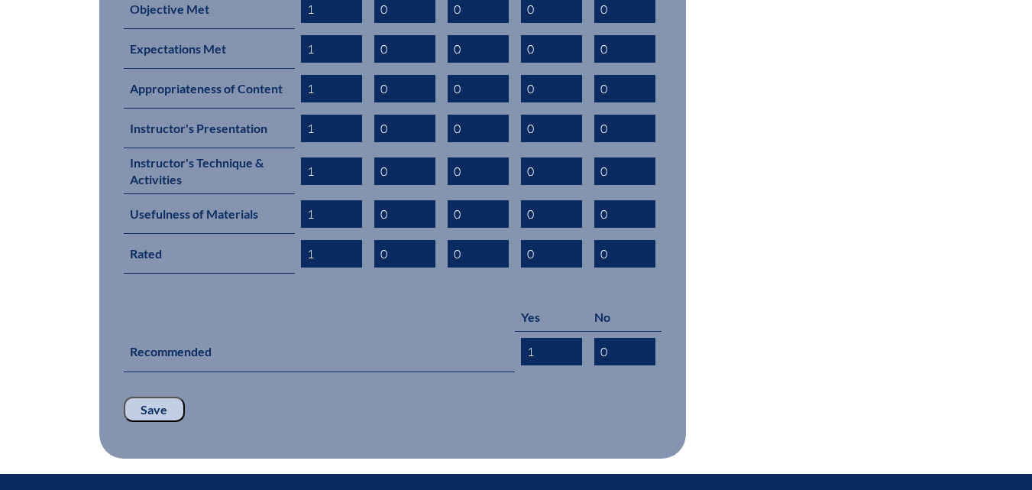 The width and height of the screenshot is (1032, 490). I want to click on th: Expectations Met, so click(209, 49).